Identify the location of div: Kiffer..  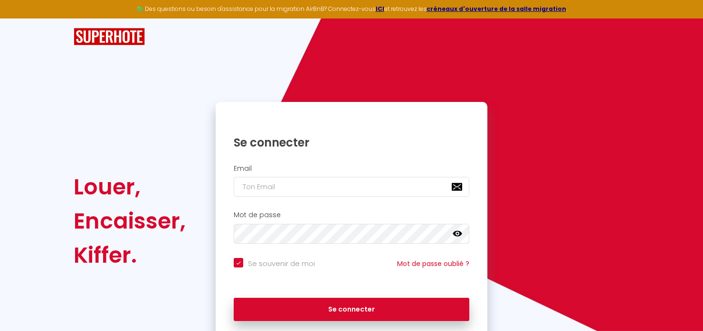
(130, 255).